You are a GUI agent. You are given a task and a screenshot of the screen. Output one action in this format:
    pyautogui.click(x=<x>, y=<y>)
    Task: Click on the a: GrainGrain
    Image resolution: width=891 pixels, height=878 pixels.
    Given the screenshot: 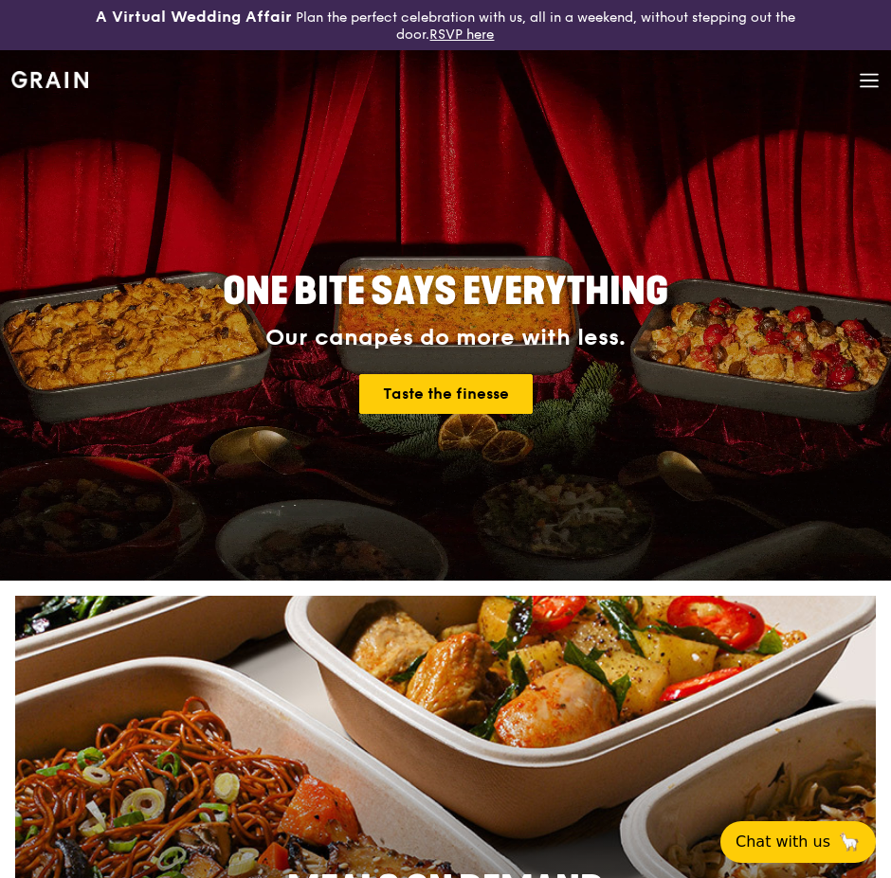 What is the action you would take?
    pyautogui.click(x=49, y=78)
    